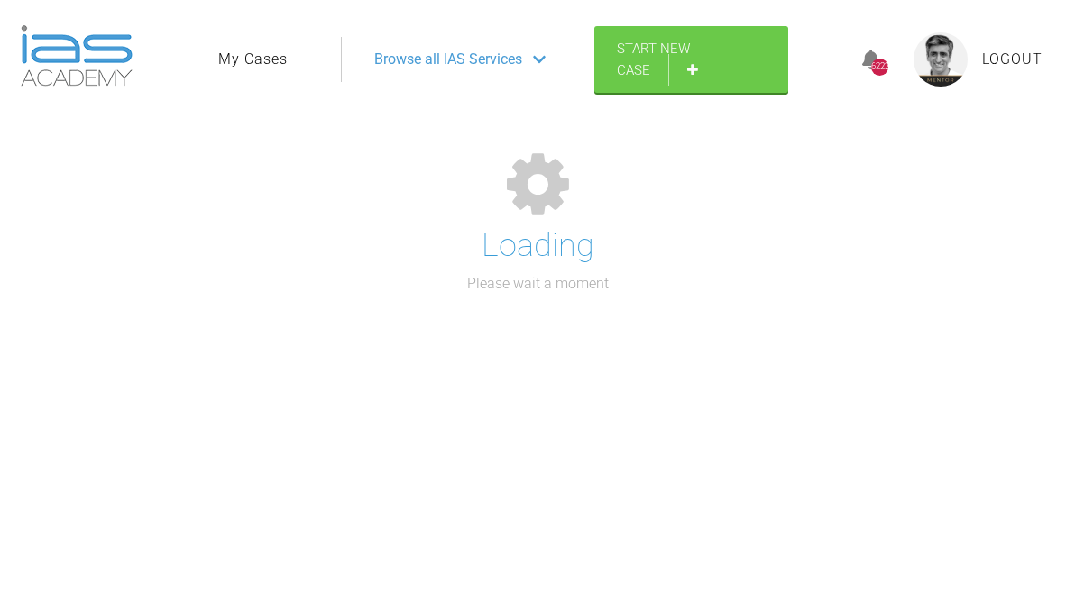  What do you see at coordinates (537, 284) in the screenshot?
I see `p: Please wait a moment` at bounding box center [537, 284].